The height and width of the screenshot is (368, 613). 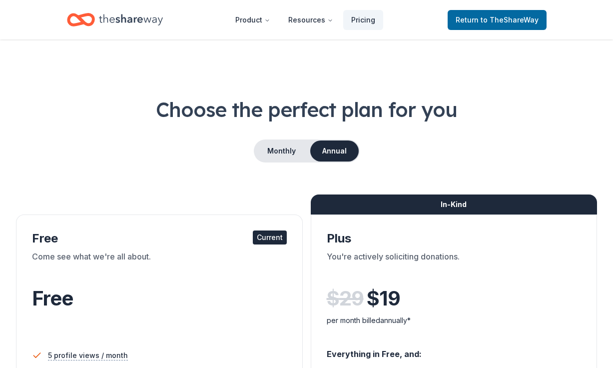 I want to click on span: Return, so click(x=497, y=20).